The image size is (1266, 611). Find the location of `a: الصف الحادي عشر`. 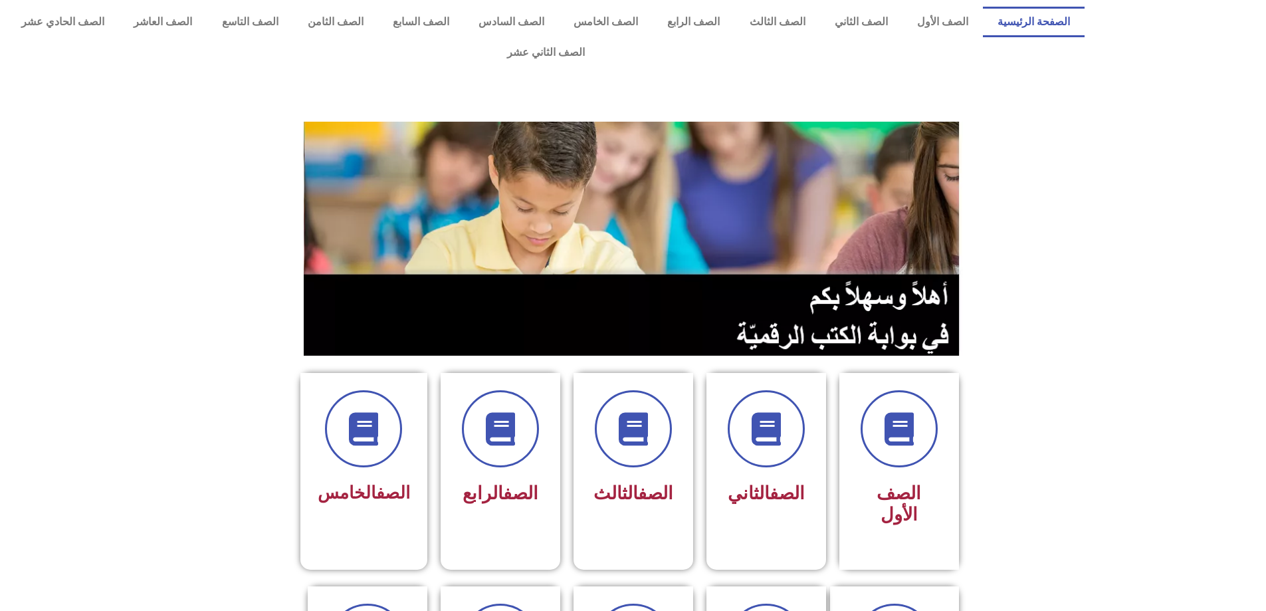

a: الصف الحادي عشر is located at coordinates (62, 22).